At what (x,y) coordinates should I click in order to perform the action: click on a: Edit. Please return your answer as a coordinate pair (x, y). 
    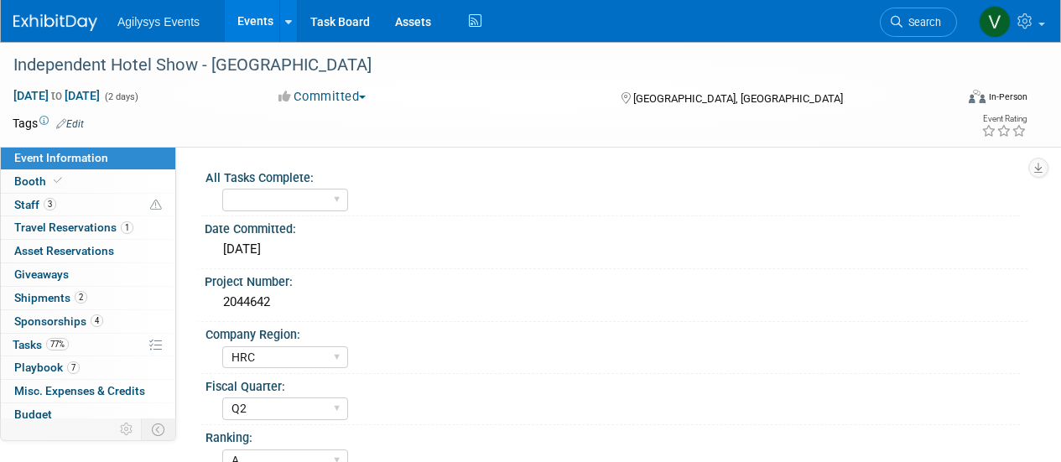
    Looking at the image, I should click on (70, 124).